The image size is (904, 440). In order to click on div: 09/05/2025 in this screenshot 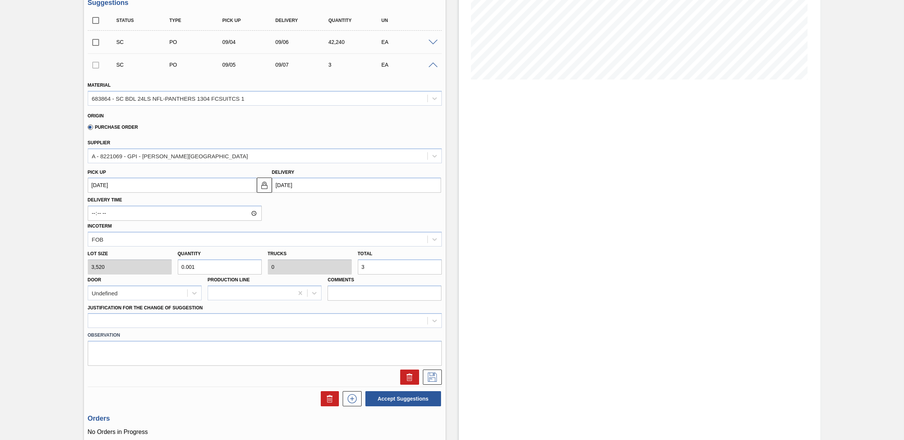, I will do `click(250, 65)`.